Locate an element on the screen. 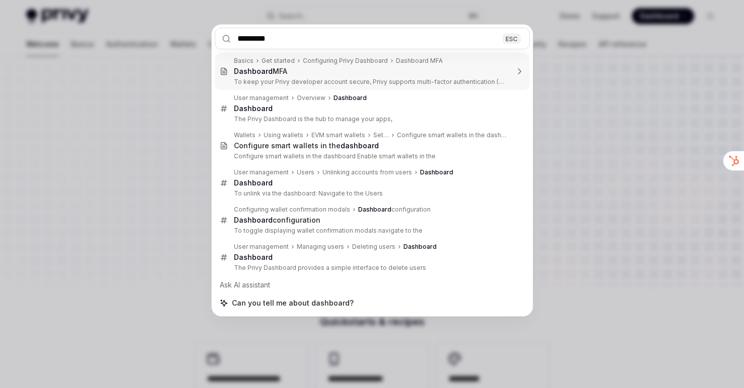 This screenshot has height=388, width=744. div: Wallets is located at coordinates (244, 135).